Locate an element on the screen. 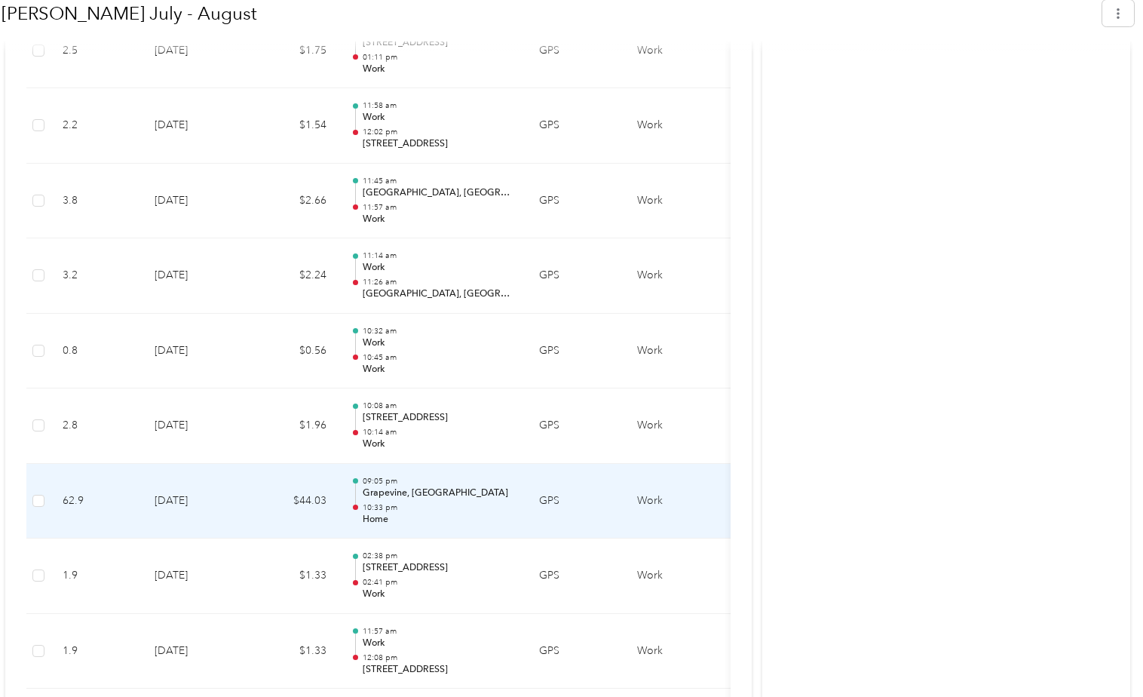 The image size is (1143, 697). td: $2.24 is located at coordinates (293, 276).